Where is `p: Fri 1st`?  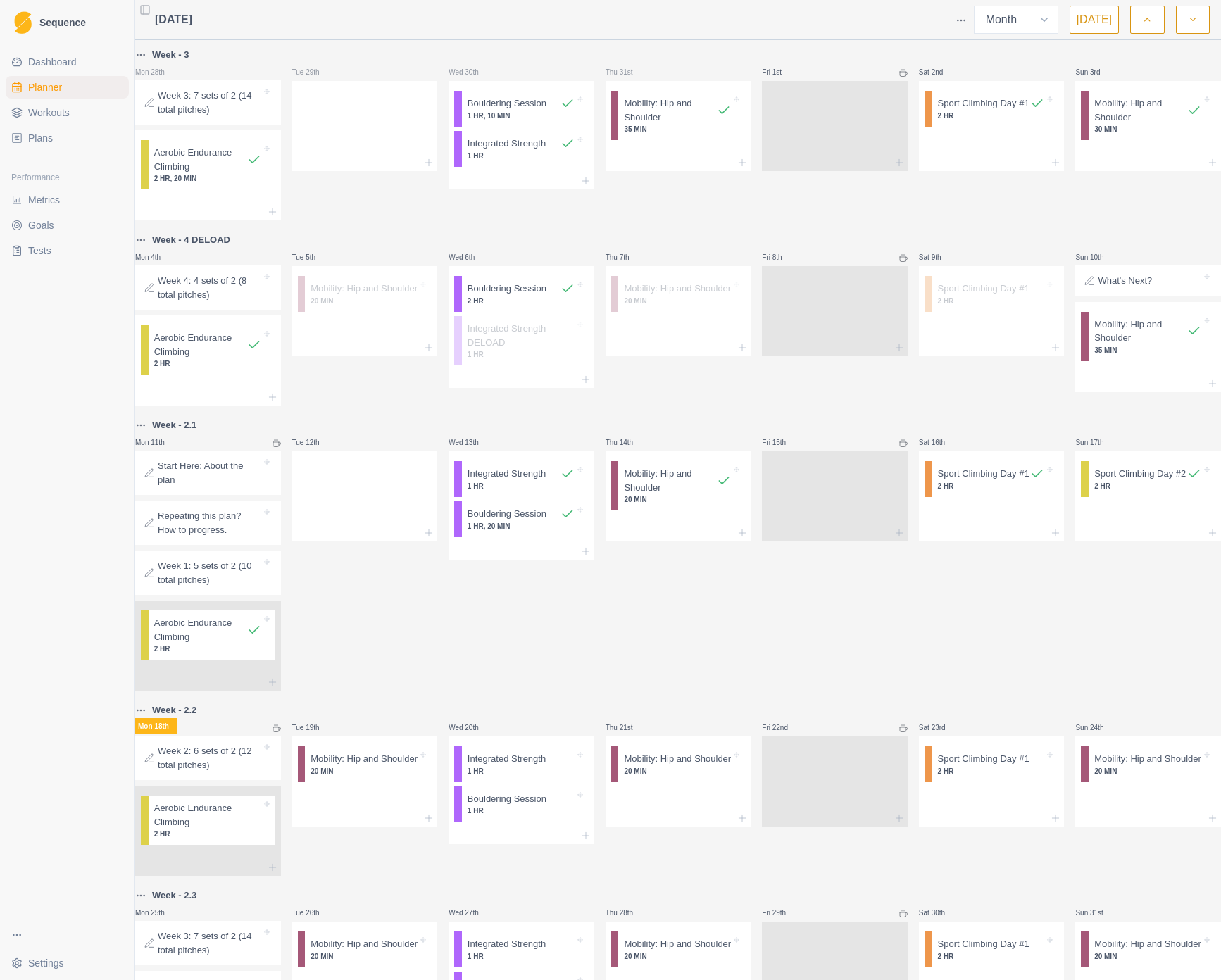 p: Fri 1st is located at coordinates (783, 72).